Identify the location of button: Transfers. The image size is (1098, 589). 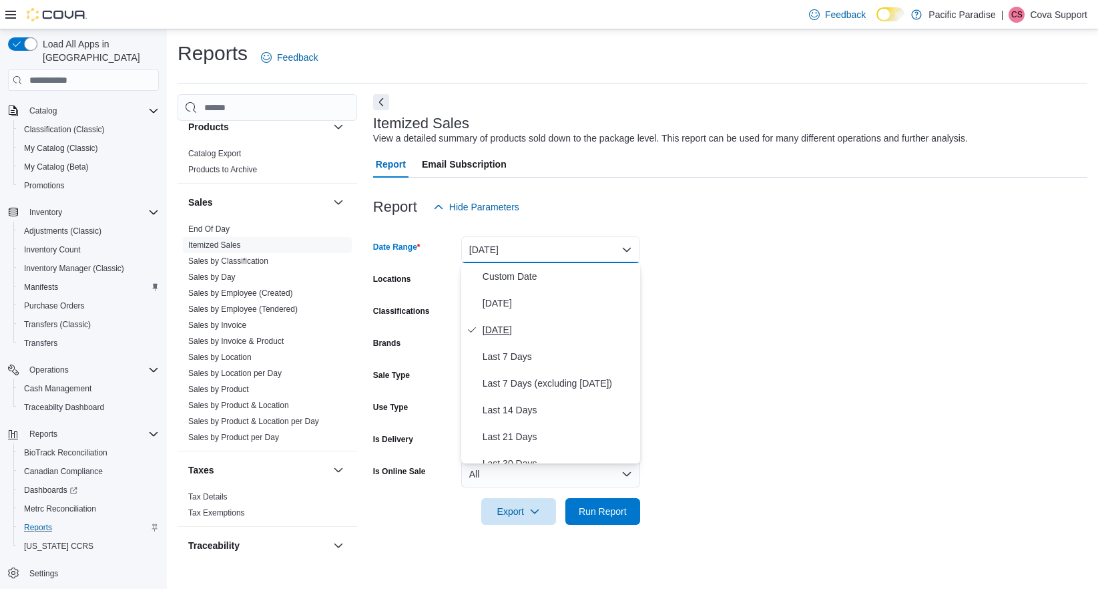
(89, 343).